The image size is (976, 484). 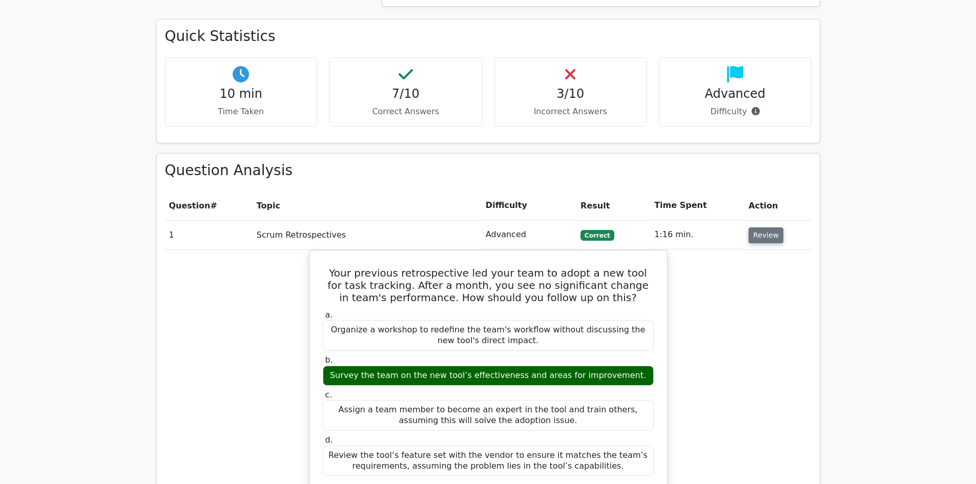 I want to click on div: Assign a team member to become an expert in the tool and train others, assuming this will solve t..., so click(x=488, y=416).